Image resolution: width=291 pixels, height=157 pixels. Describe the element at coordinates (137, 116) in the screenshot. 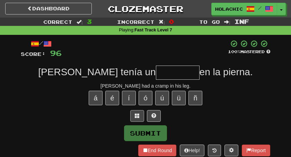

I see `button: Switch sentence to multiple choice alt+p` at that location.